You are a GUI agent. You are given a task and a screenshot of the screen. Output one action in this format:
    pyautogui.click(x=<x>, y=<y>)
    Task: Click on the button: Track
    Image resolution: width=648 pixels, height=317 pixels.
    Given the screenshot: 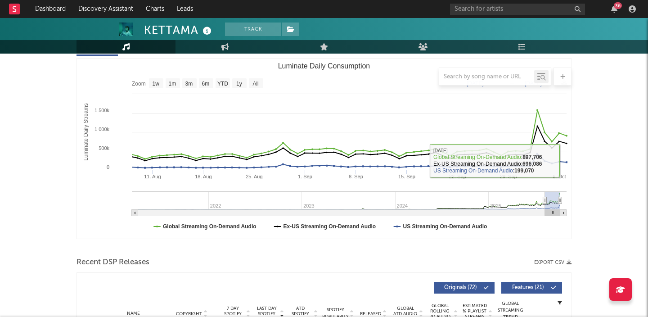 What is the action you would take?
    pyautogui.click(x=253, y=29)
    